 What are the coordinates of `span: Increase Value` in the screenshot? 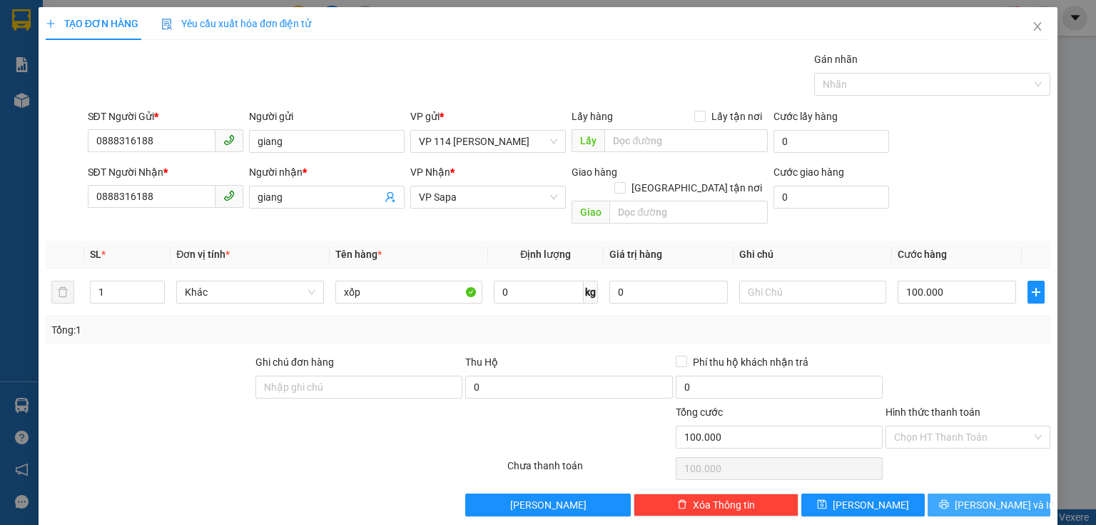 It's located at (156, 286).